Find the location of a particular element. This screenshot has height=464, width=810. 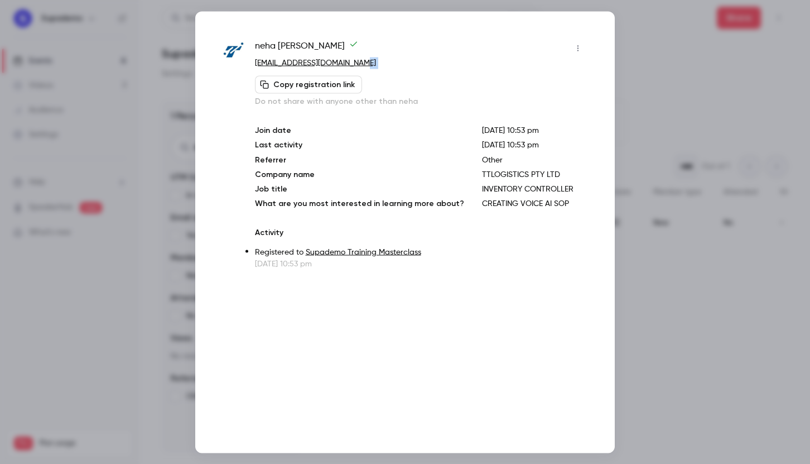

p: Job title is located at coordinates (359, 189).